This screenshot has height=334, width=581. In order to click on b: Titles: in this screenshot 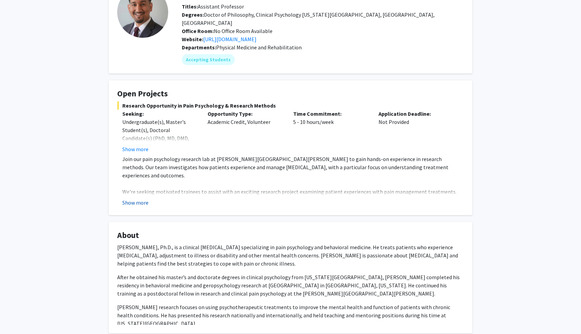, I will do `click(190, 6)`.